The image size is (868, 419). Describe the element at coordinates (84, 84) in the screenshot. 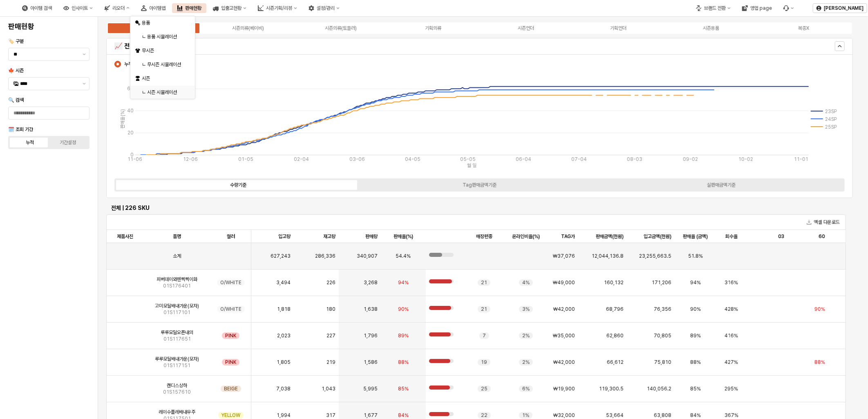

I see `button: 제안 사항 표시` at that location.